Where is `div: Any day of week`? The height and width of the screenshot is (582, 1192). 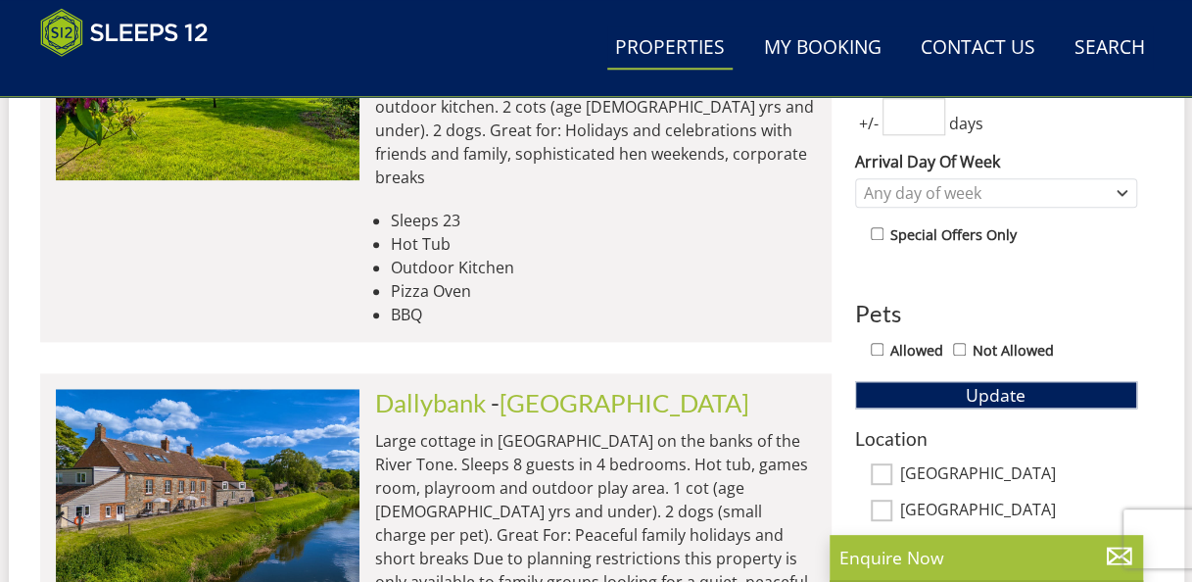 div: Any day of week is located at coordinates (985, 193).